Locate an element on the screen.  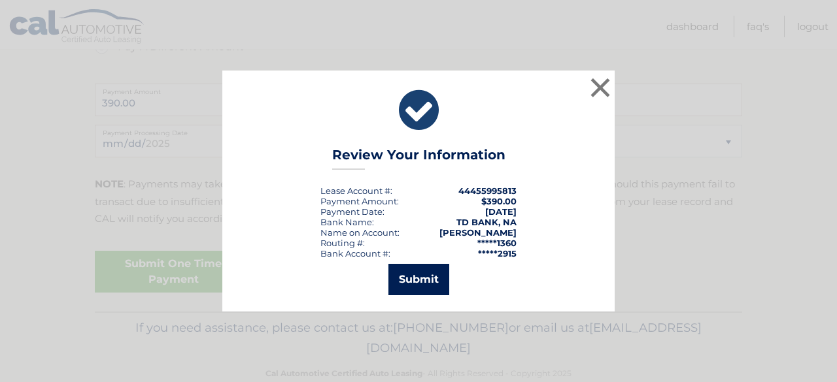
div: Payment Amount: is located at coordinates (360, 201).